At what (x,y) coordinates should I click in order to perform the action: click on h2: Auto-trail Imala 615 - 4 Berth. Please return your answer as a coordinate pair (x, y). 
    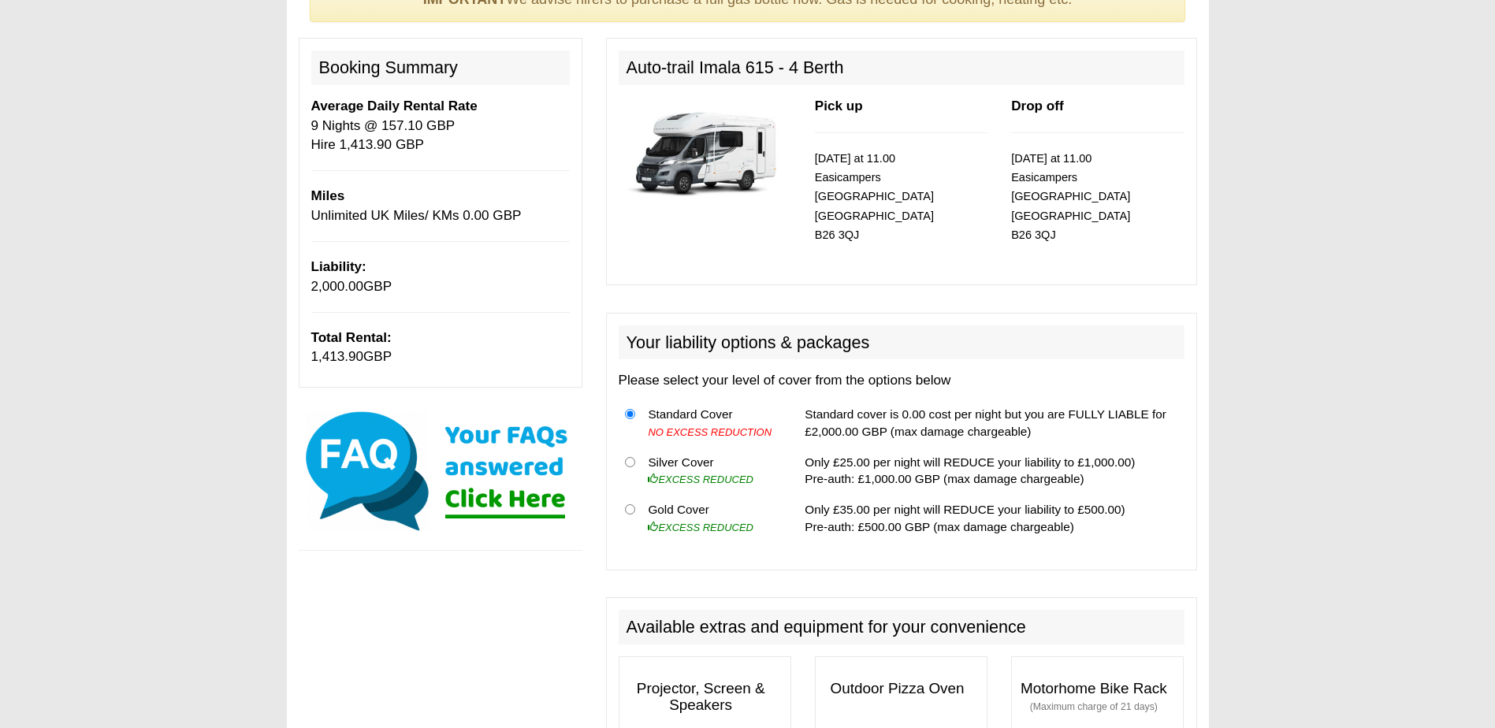
    Looking at the image, I should click on (902, 68).